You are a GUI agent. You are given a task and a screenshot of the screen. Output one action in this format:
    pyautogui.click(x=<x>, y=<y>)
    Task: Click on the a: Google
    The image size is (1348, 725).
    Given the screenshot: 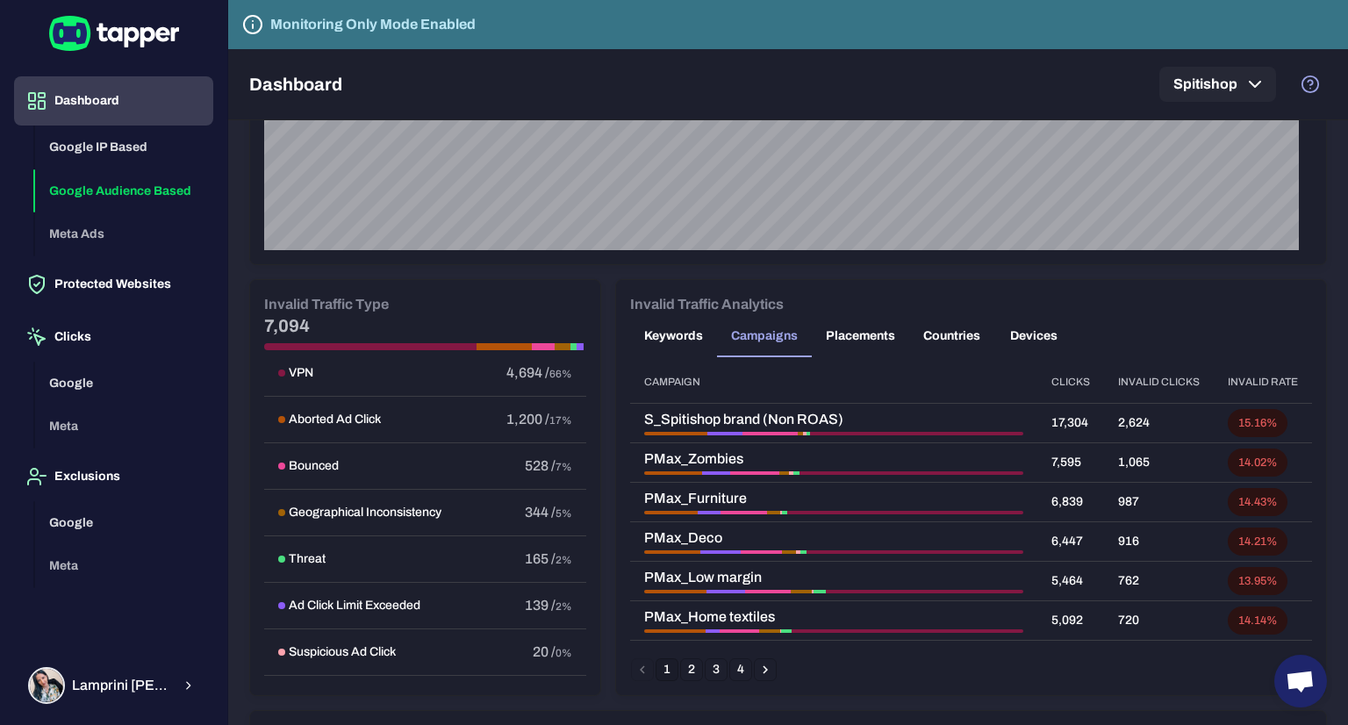 What is the action you would take?
    pyautogui.click(x=124, y=520)
    